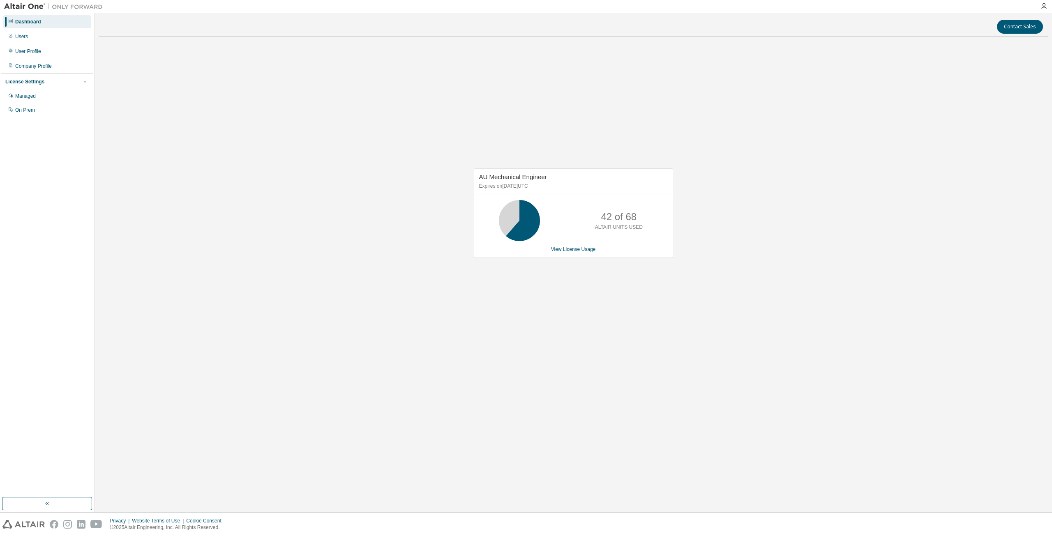 This screenshot has height=536, width=1052. Describe the element at coordinates (23, 524) in the screenshot. I see `img: altair_logo.svg` at that location.